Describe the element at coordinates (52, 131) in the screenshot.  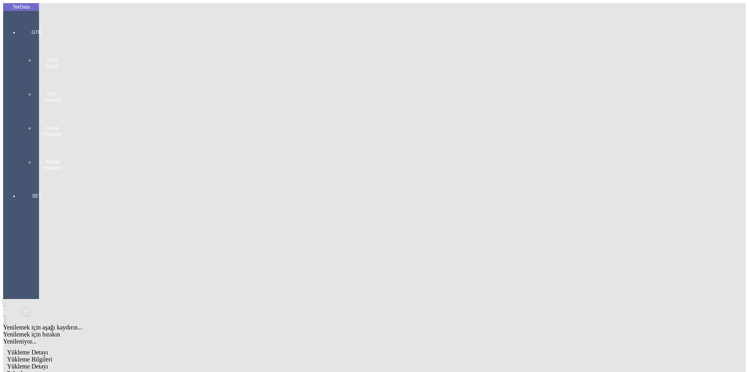
I see `span: Hesap Yönetimi` at that location.